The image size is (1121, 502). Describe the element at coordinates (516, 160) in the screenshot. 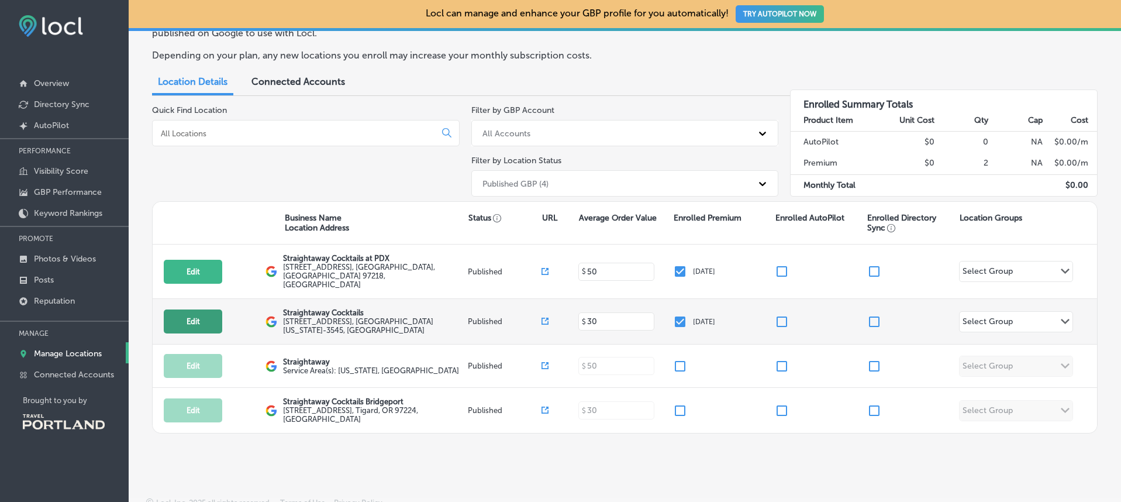

I see `label: Filter by Location Status` at that location.